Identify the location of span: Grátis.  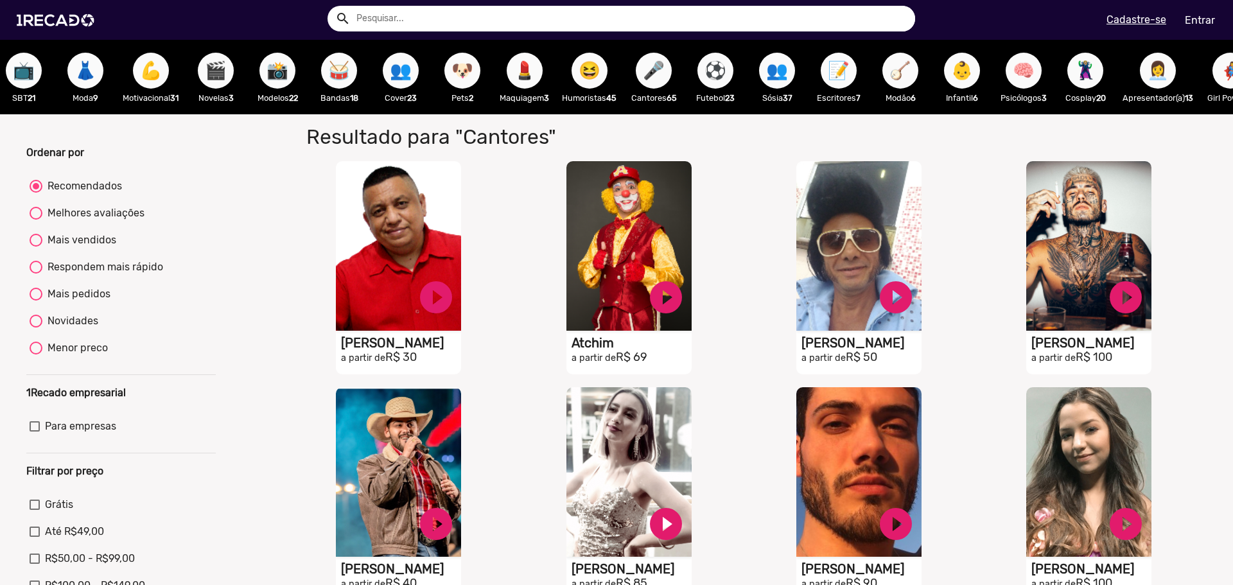
(59, 505).